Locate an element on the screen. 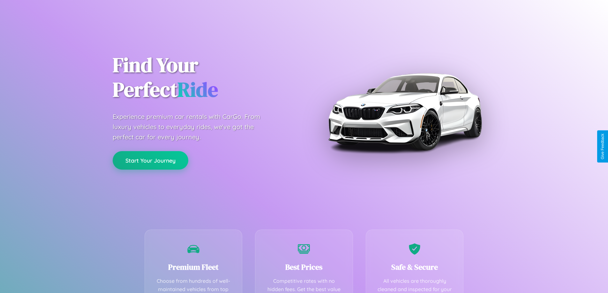 This screenshot has height=293, width=608. span: Ride is located at coordinates (198, 89).